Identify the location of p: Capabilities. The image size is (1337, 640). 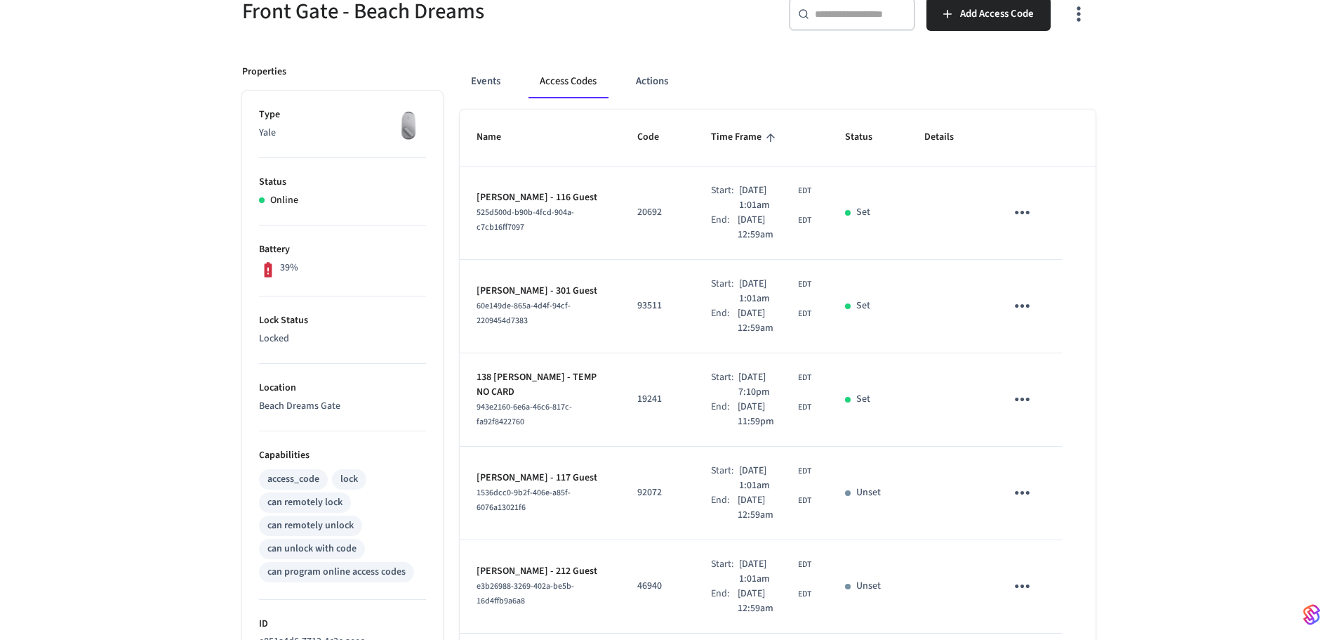
(343, 455).